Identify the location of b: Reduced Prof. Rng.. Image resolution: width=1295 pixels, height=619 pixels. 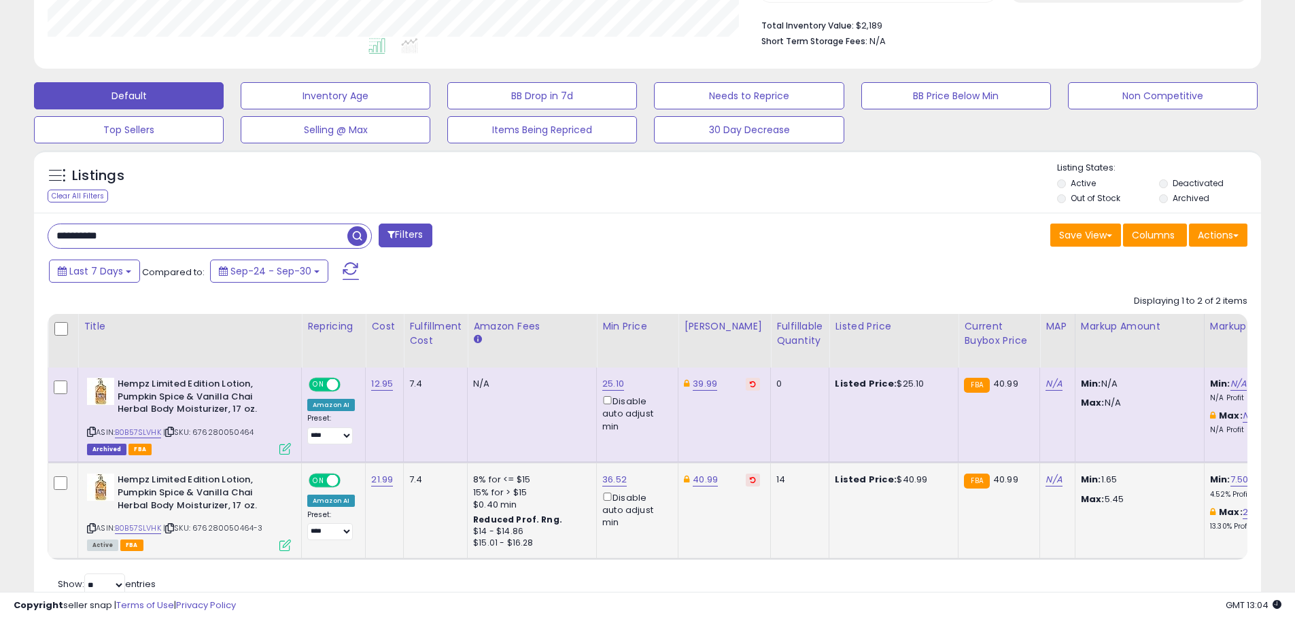
(517, 519).